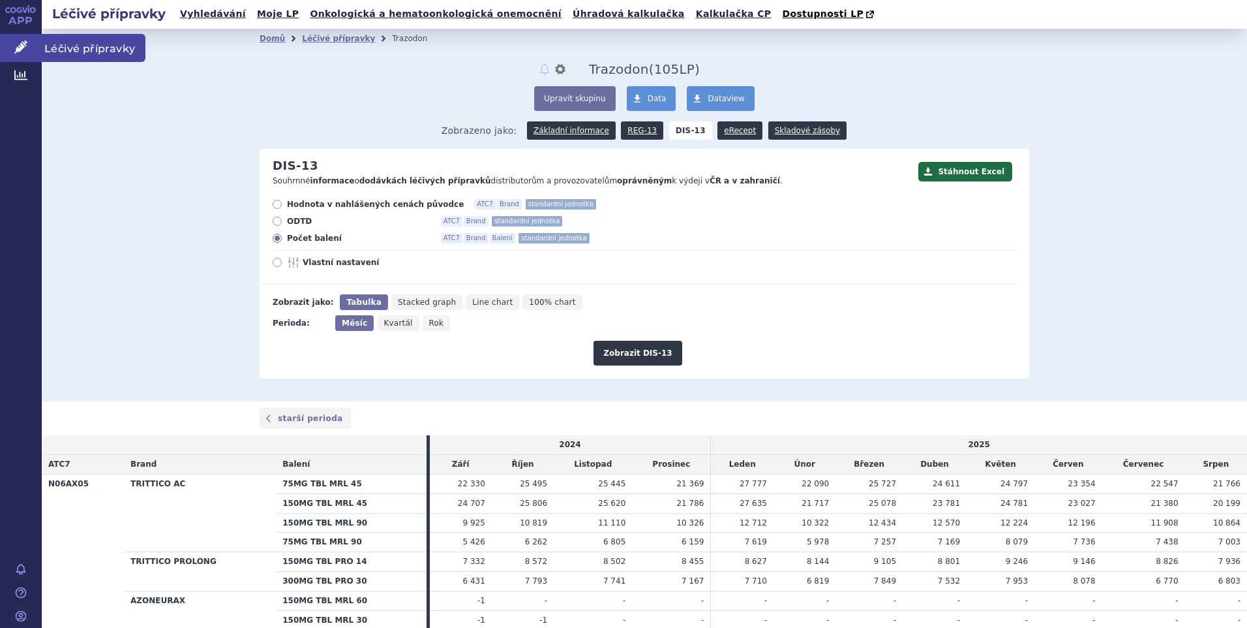 This screenshot has height=628, width=1247. What do you see at coordinates (472, 503) in the screenshot?
I see `span: 24 707` at bounding box center [472, 503].